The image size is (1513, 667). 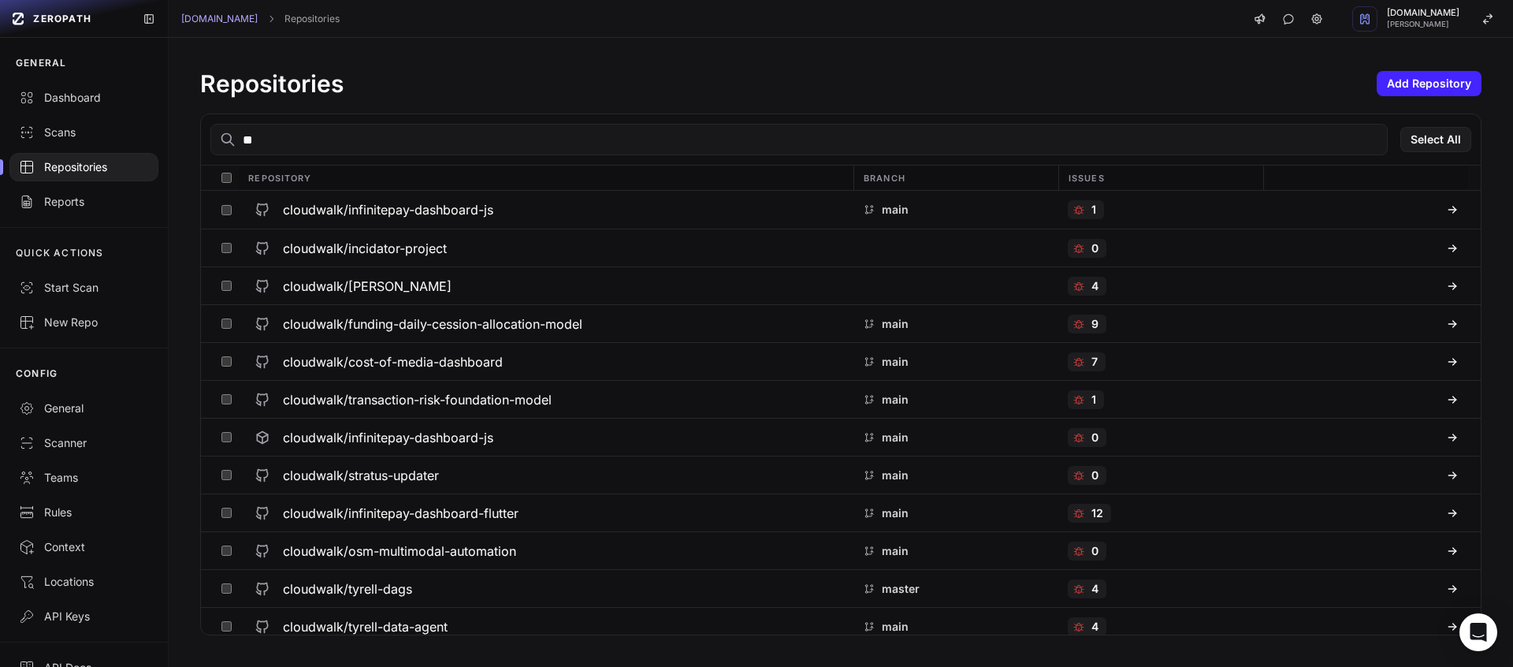 I want to click on p: master, so click(x=901, y=589).